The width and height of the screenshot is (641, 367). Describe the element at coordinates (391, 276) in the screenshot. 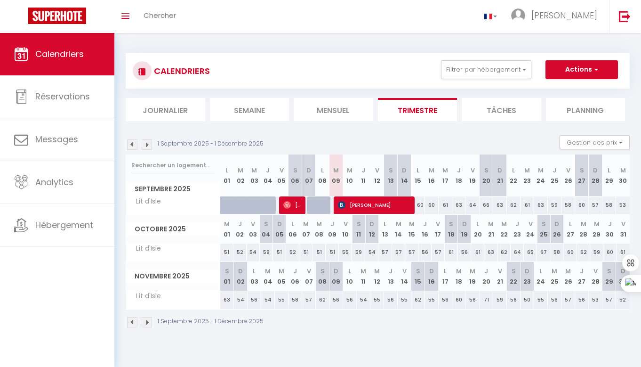

I see `th: 13` at that location.